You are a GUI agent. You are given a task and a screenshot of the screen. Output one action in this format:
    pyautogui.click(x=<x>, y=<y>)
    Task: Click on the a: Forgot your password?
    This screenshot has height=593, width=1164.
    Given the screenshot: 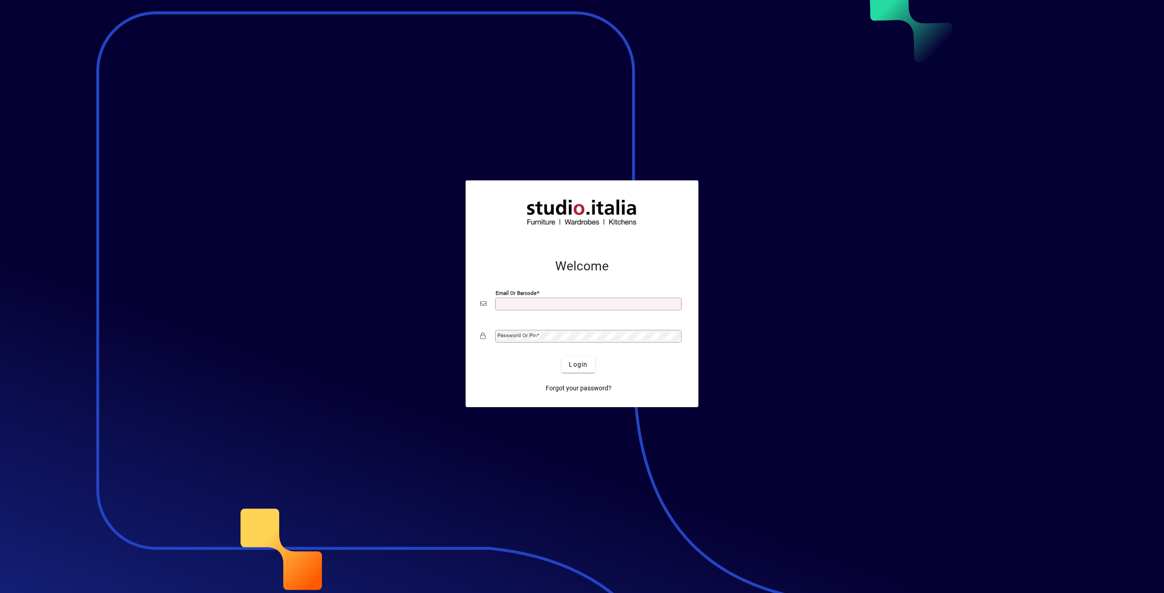 What is the action you would take?
    pyautogui.click(x=578, y=388)
    